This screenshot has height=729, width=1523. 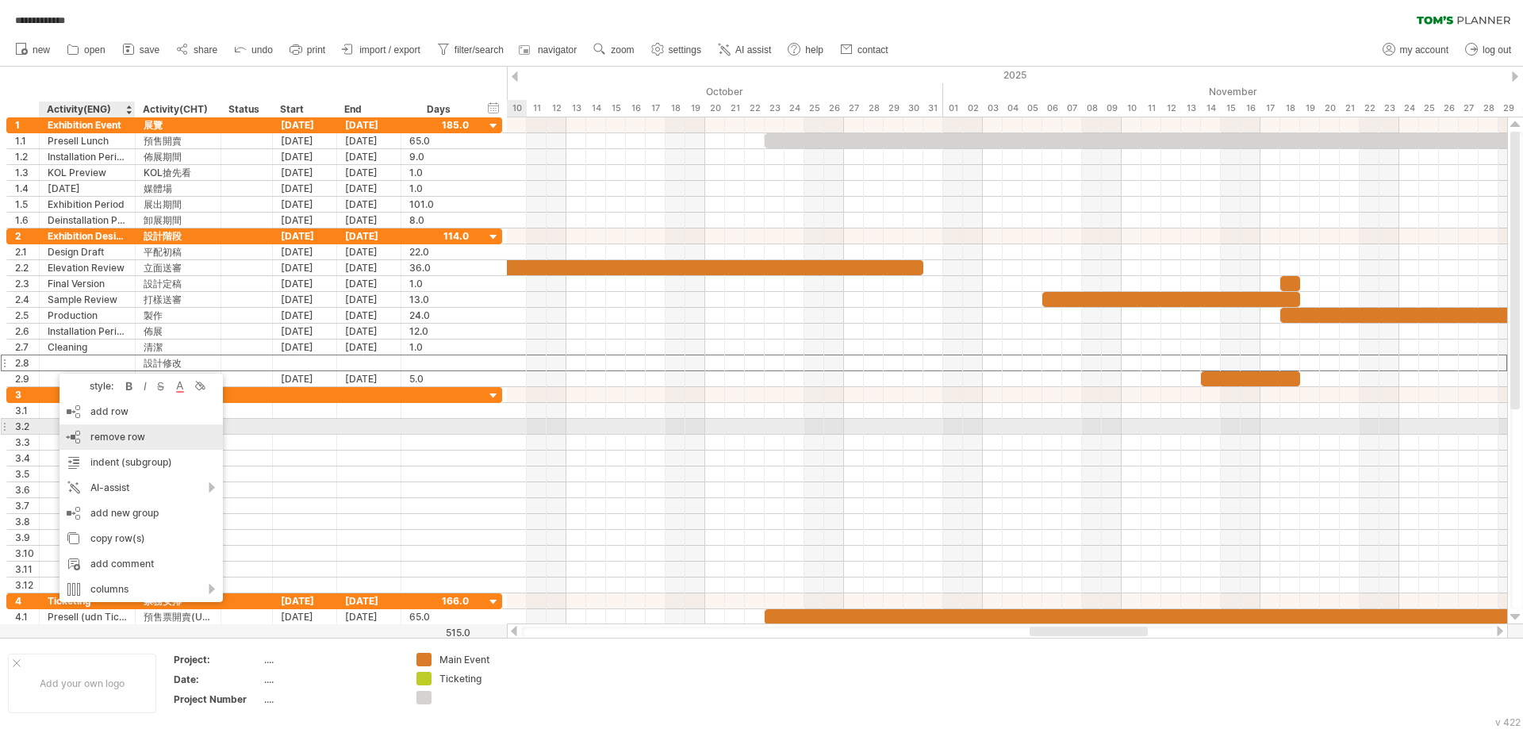 What do you see at coordinates (1416, 50) in the screenshot?
I see `a: my account` at bounding box center [1416, 50].